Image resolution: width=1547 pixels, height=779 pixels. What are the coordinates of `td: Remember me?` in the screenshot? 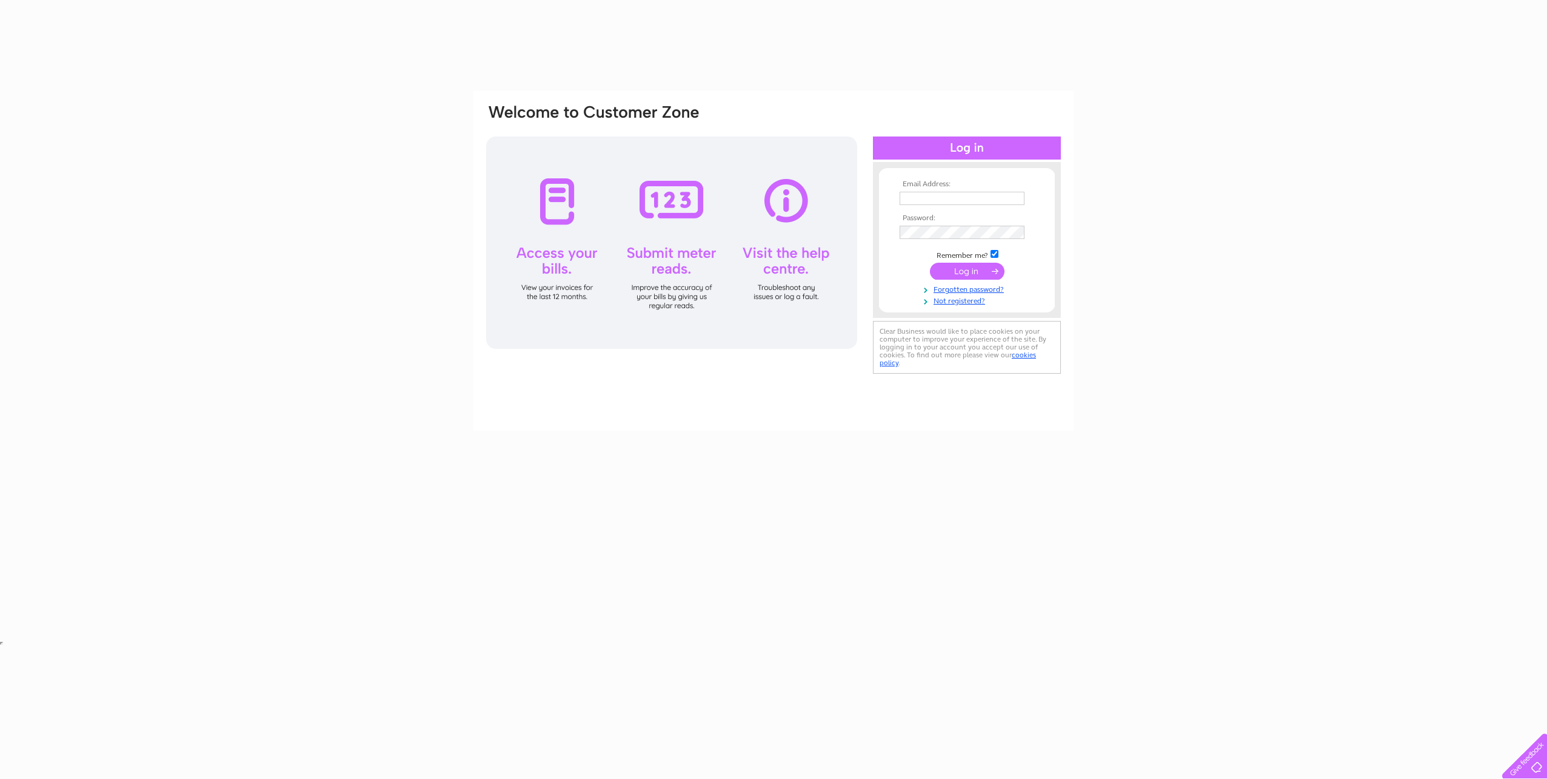 It's located at (967, 254).